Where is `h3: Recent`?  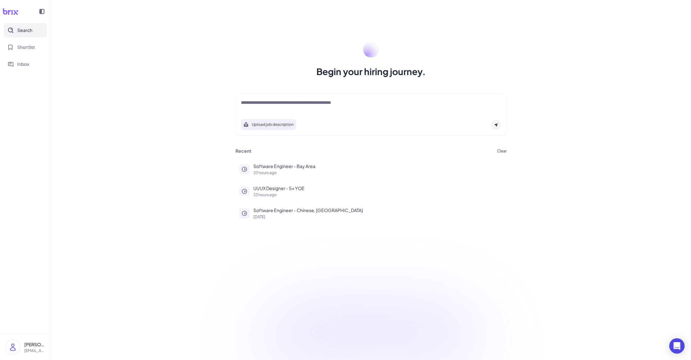
h3: Recent is located at coordinates (243, 151).